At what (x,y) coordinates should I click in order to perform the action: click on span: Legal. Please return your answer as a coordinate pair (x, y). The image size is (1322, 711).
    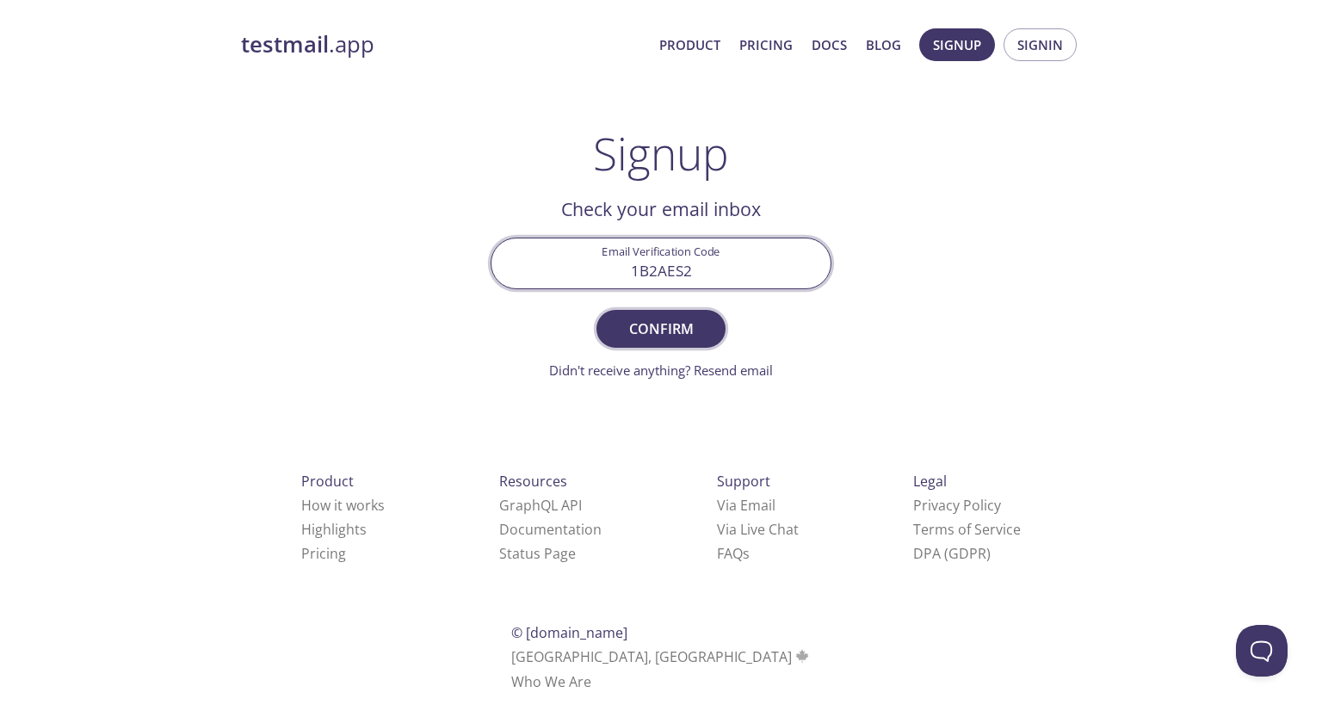
    Looking at the image, I should click on (930, 481).